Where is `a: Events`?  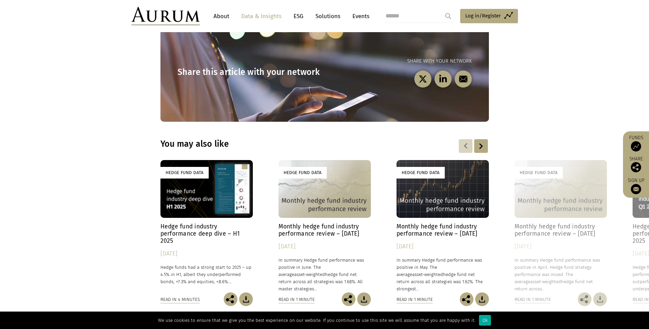 a: Events is located at coordinates (359, 16).